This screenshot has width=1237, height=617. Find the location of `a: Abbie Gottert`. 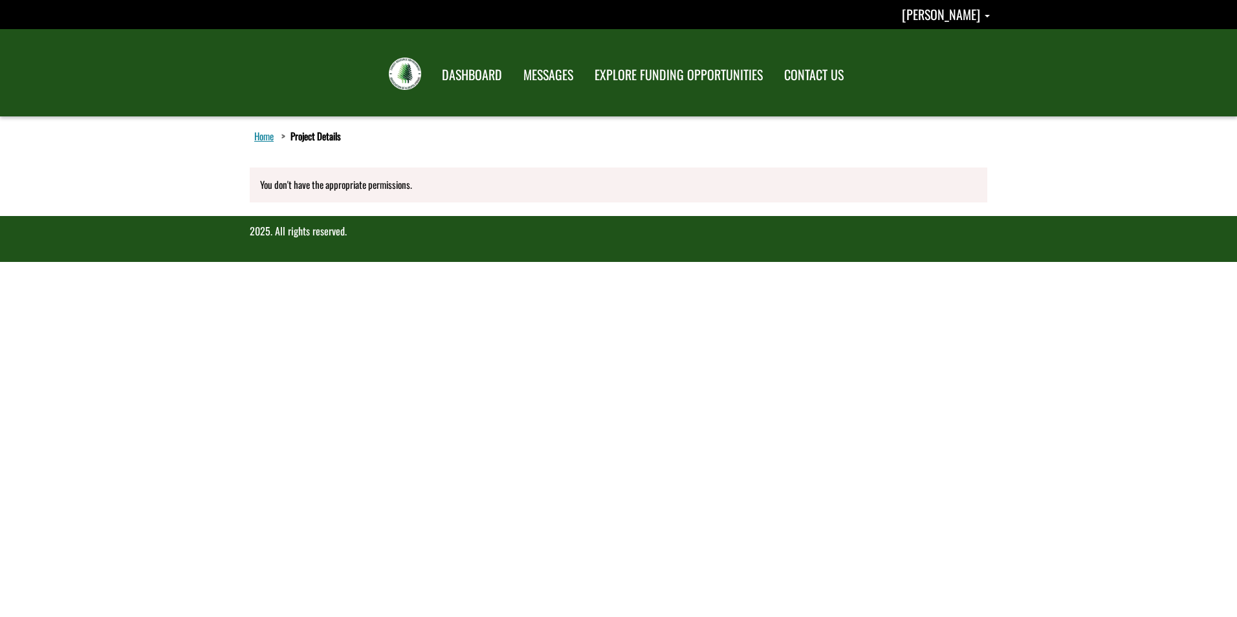

a: Abbie Gottert is located at coordinates (946, 14).